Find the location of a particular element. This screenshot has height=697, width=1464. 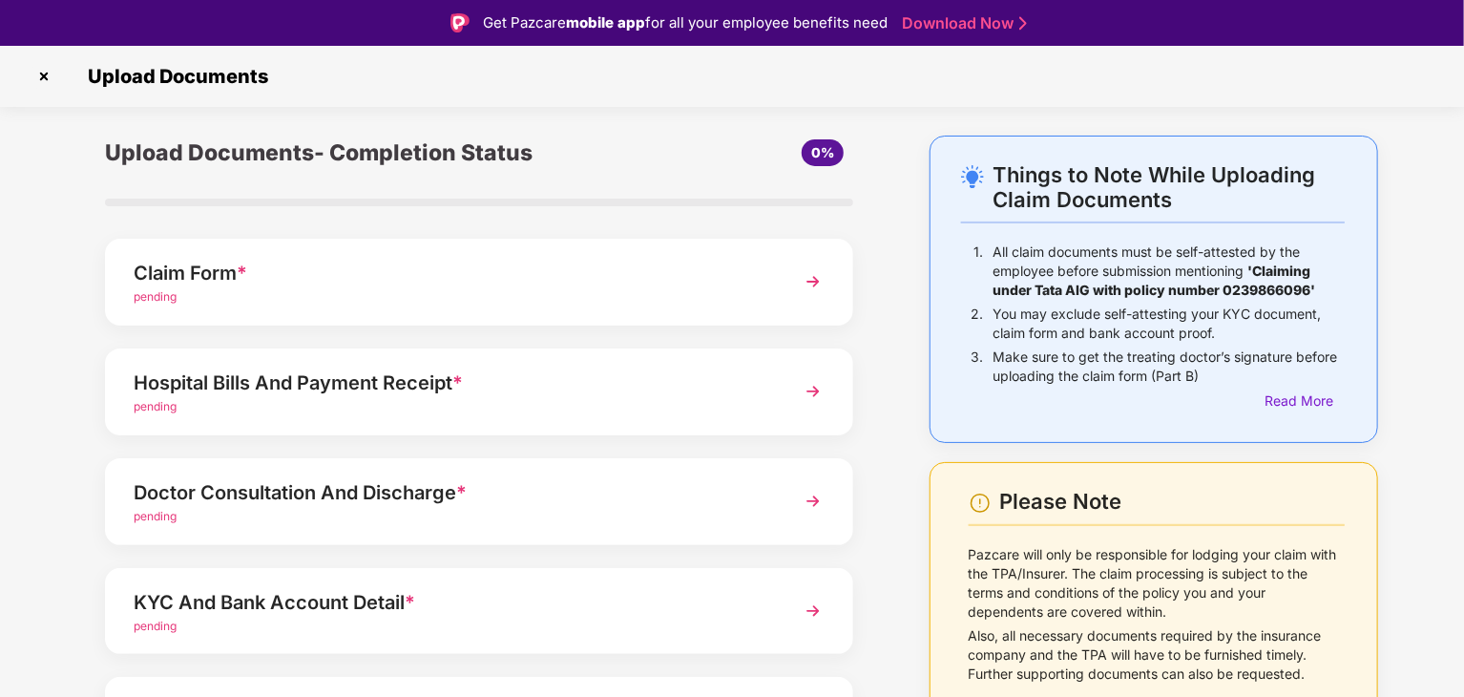

div: Hospital Bills And Payment Receipt is located at coordinates (449, 383).